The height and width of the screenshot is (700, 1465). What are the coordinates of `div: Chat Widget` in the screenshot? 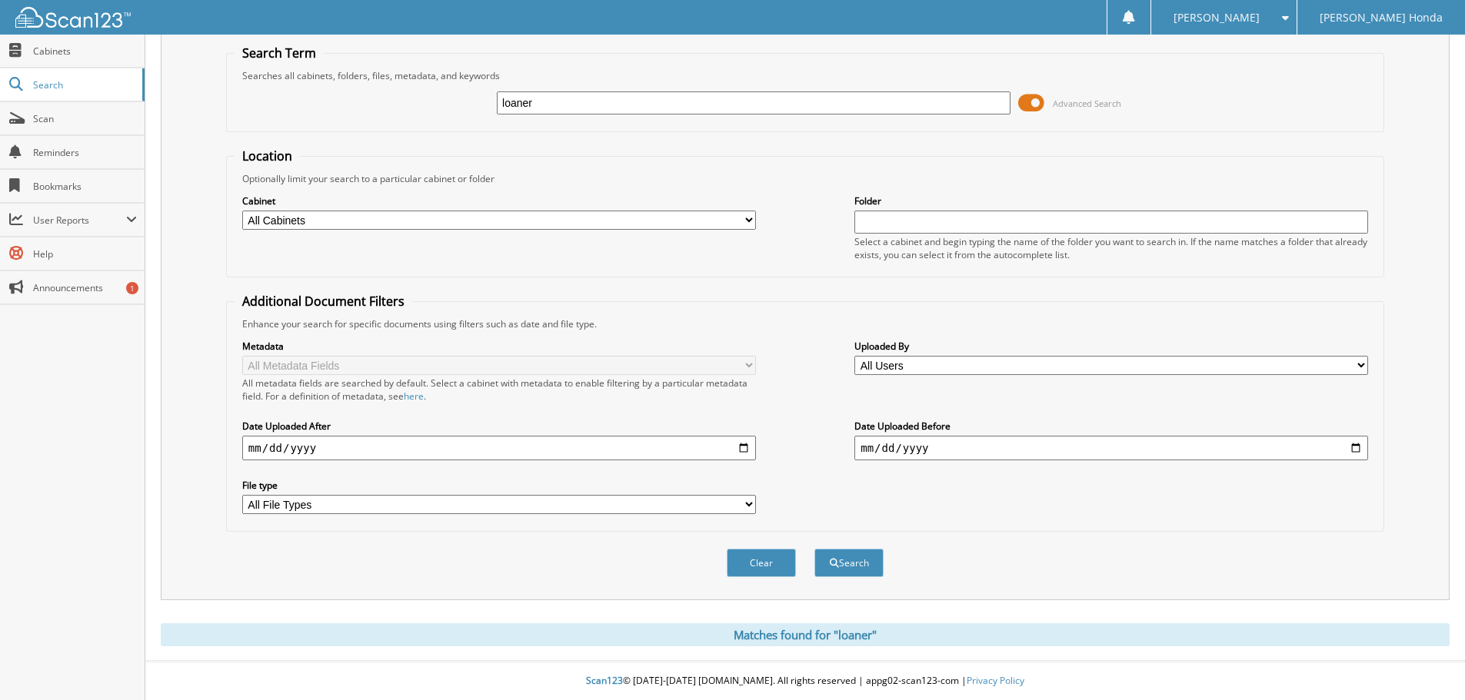 It's located at (1426, 664).